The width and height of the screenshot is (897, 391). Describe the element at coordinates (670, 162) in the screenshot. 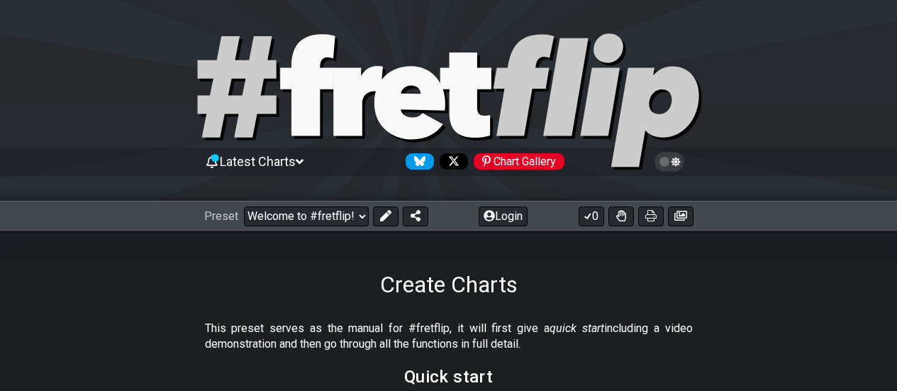

I see `span: Toggle light / dark theme` at that location.